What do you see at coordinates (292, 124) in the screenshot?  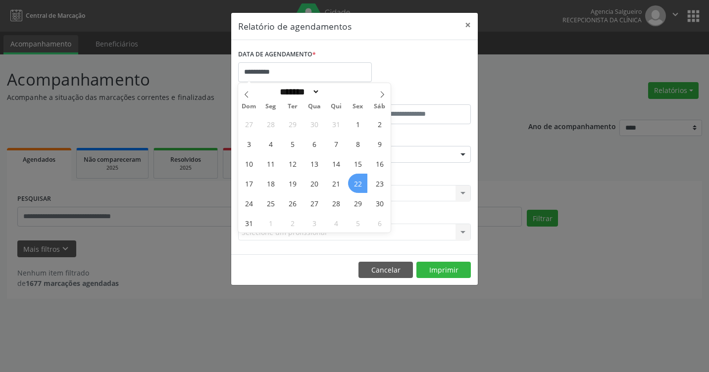 I see `span: Julho 29, 2025` at bounding box center [292, 124].